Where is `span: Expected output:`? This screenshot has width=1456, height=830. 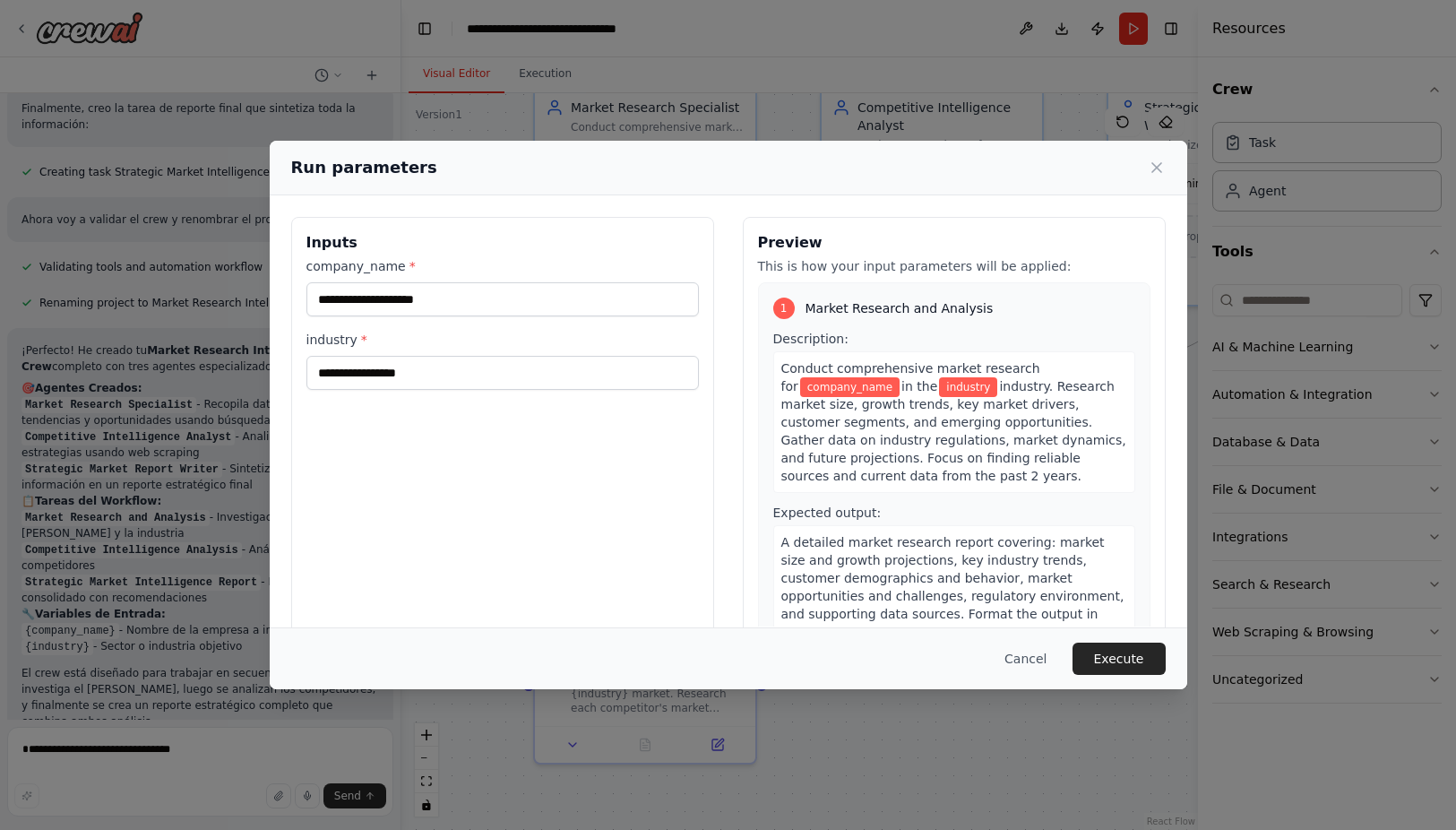 span: Expected output: is located at coordinates (827, 512).